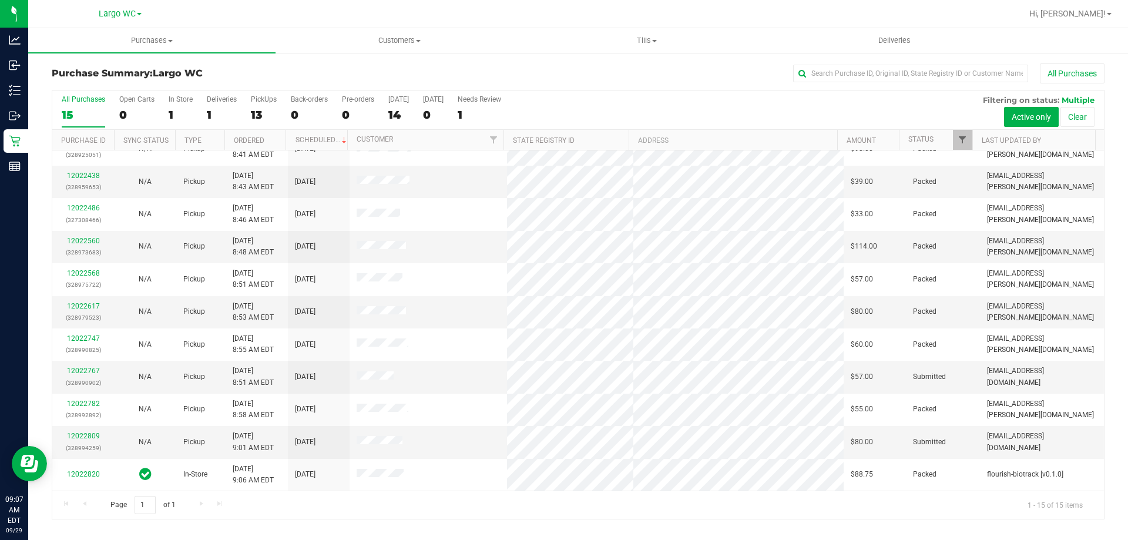  I want to click on div: All Purchases, so click(83, 99).